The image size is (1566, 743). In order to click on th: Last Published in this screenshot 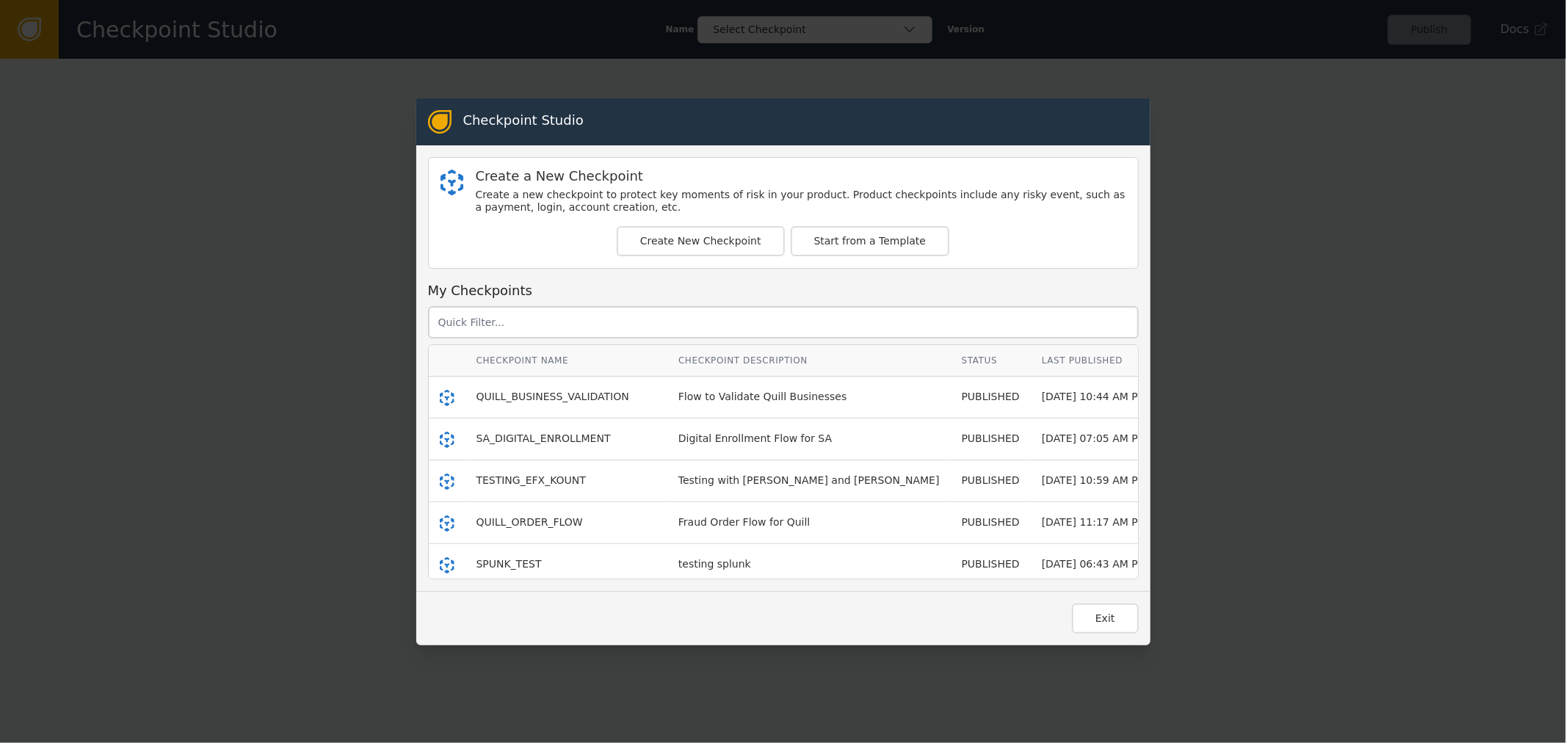, I will do `click(1097, 360)`.